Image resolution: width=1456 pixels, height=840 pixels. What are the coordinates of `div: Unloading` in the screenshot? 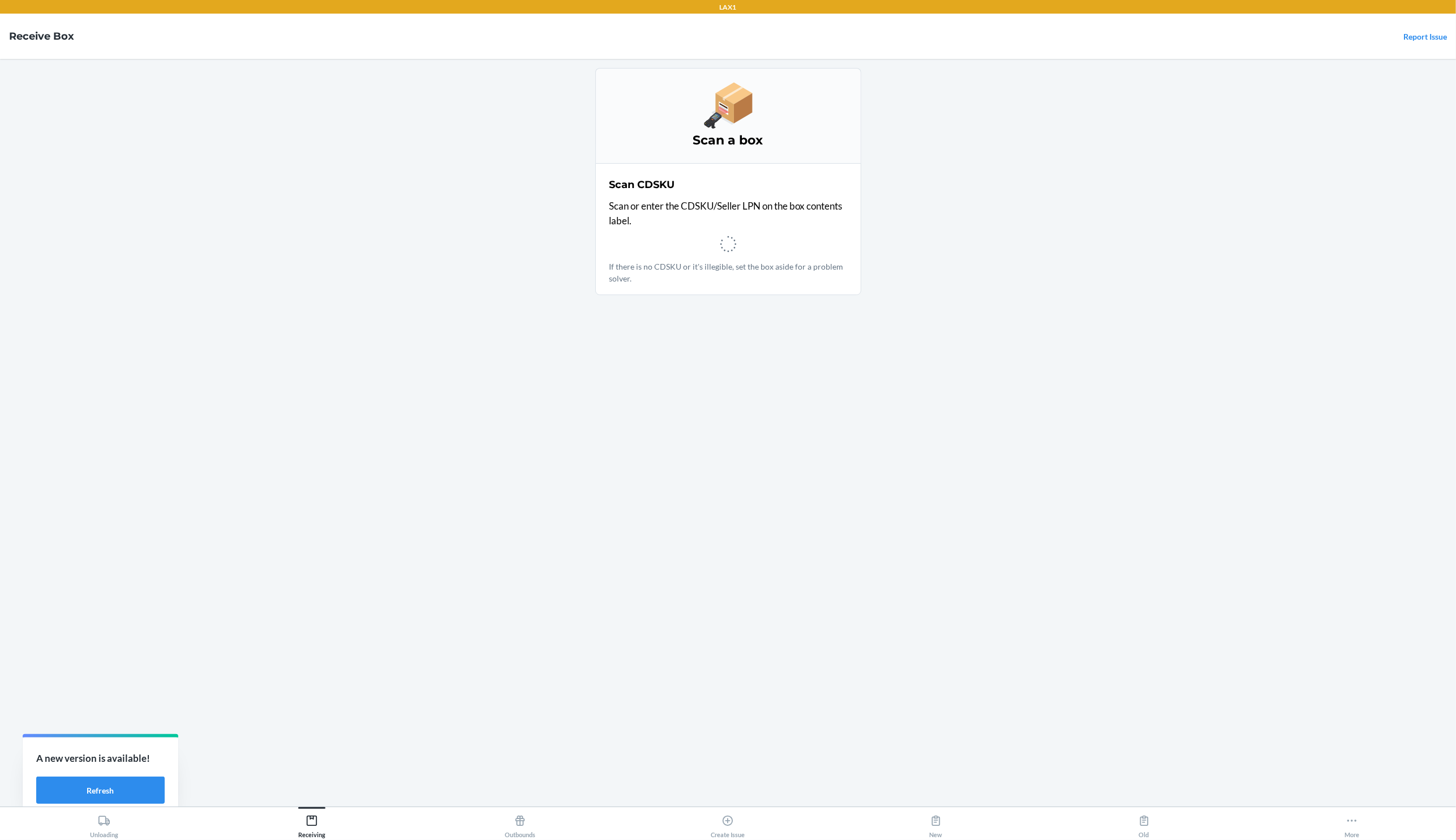 It's located at (104, 824).